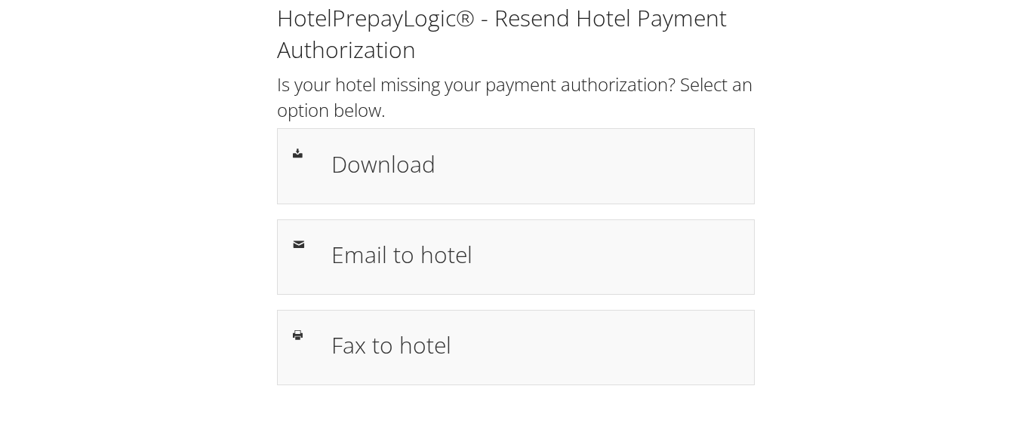 The image size is (1031, 438). What do you see at coordinates (515, 166) in the screenshot?
I see `a: Download` at bounding box center [515, 166].